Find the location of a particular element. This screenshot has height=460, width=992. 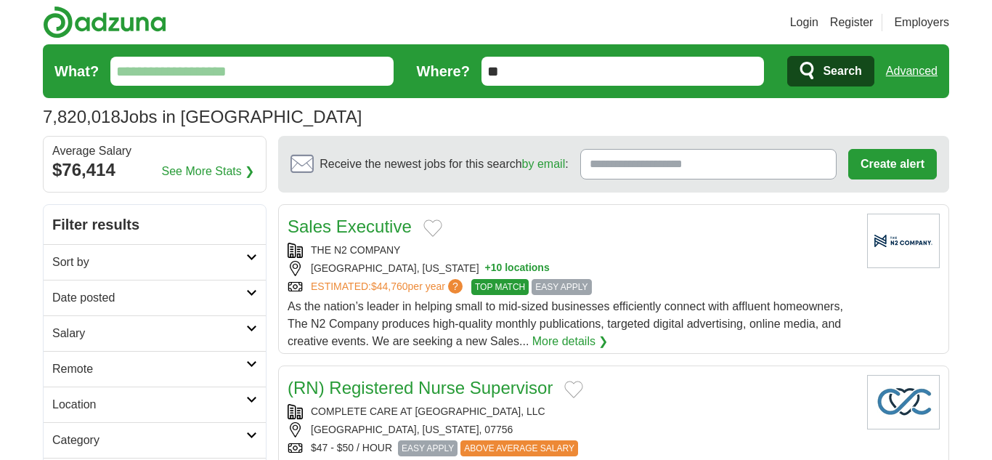

label: Where? is located at coordinates (443, 71).